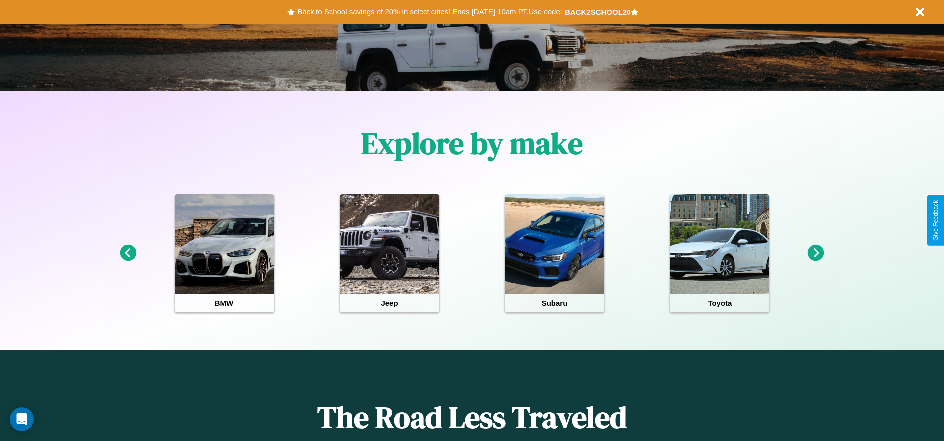 Image resolution: width=944 pixels, height=441 pixels. Describe the element at coordinates (390, 303) in the screenshot. I see `h4: Jeep` at that location.